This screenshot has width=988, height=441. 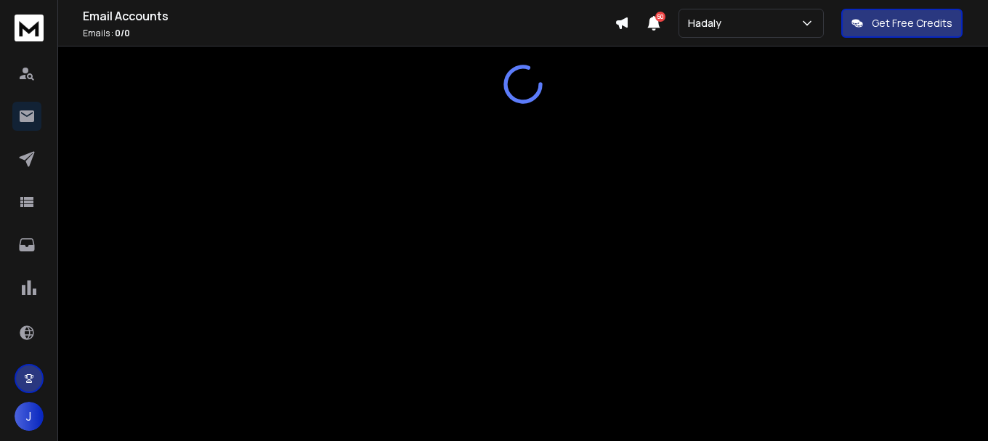 I want to click on img: logo, so click(x=29, y=28).